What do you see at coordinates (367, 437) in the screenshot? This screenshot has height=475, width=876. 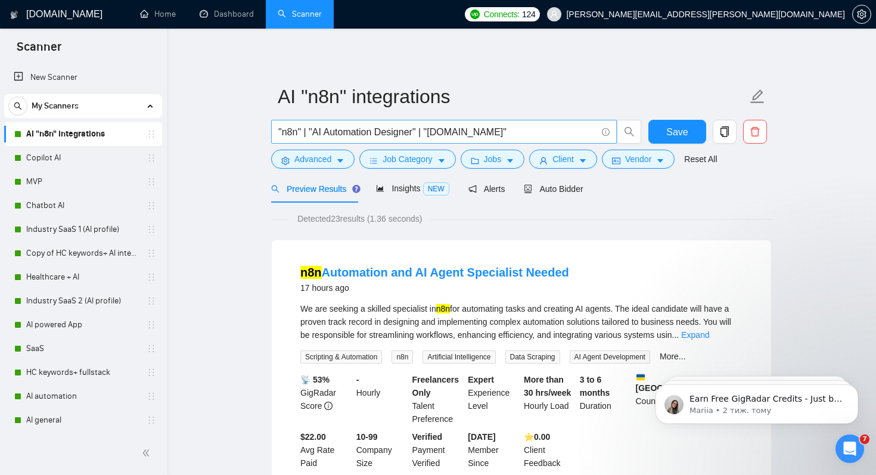 I see `b: 10-99` at bounding box center [367, 437].